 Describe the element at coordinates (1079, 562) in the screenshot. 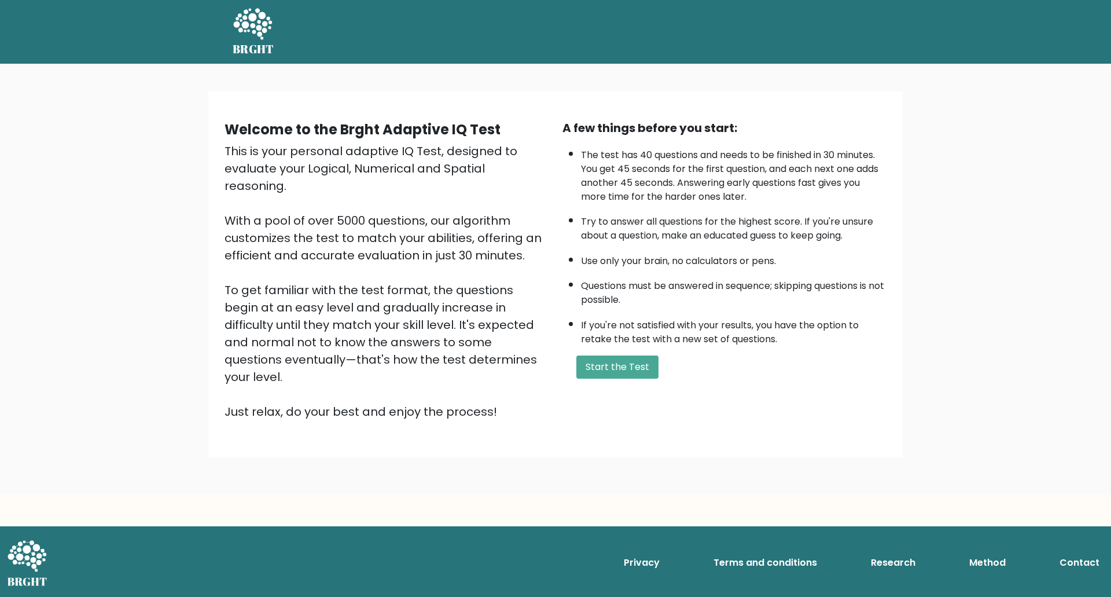

I see `a: Contact` at that location.